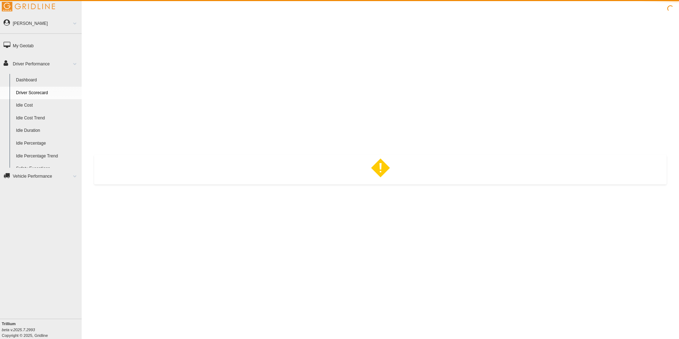 Image resolution: width=679 pixels, height=339 pixels. What do you see at coordinates (47, 169) in the screenshot?
I see `a: Safety Exceptions` at bounding box center [47, 169].